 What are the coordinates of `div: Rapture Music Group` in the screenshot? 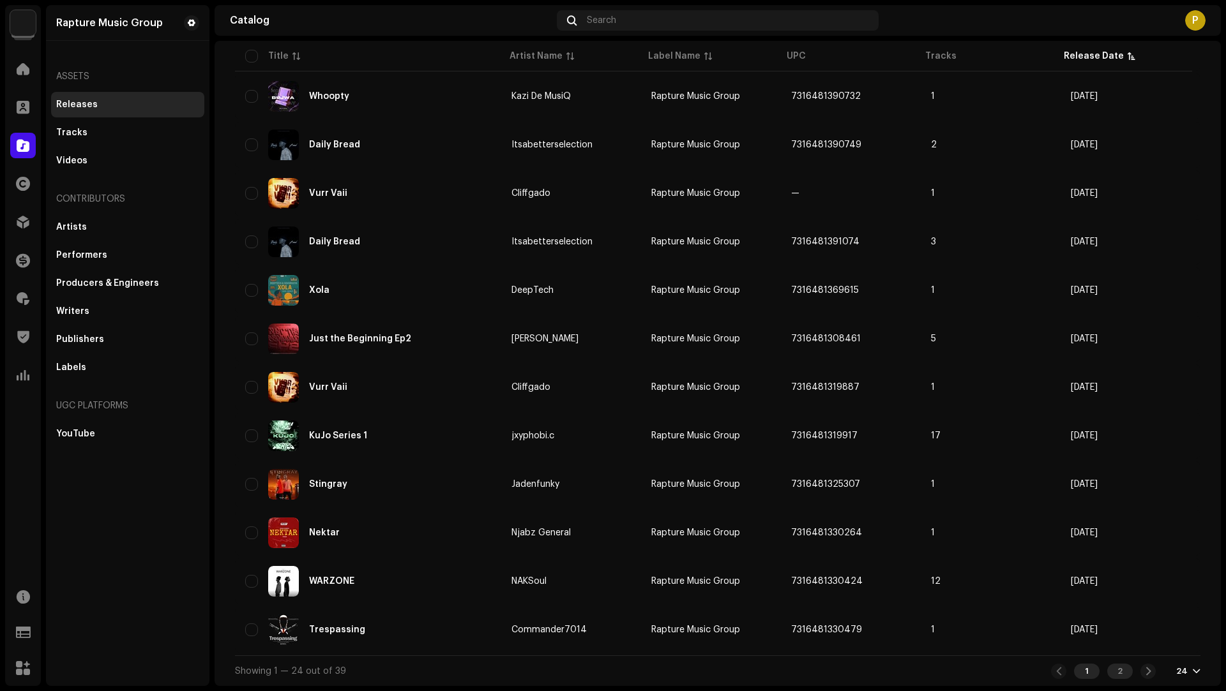 It's located at (109, 23).